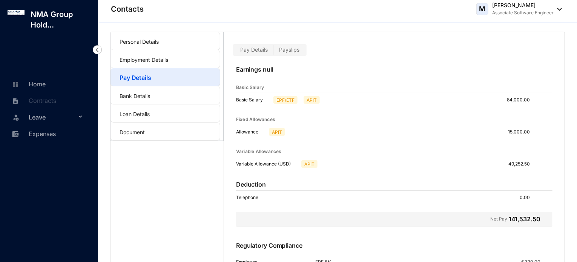  Describe the element at coordinates (16, 12) in the screenshot. I see `img: log` at that location.